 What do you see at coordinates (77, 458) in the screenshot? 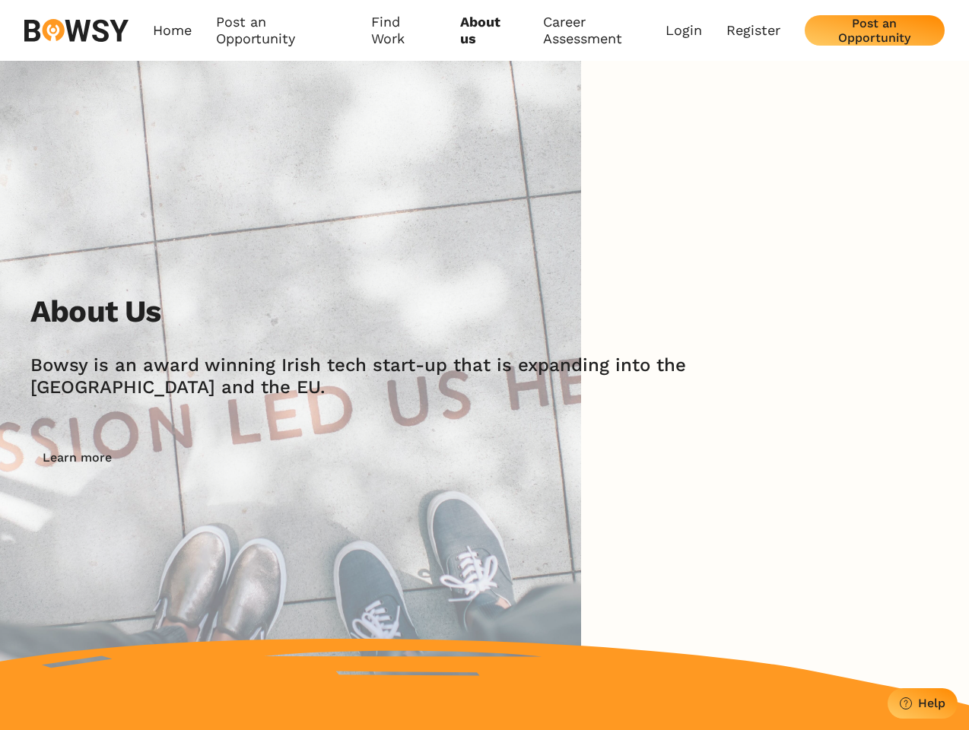
I see `button: Learn more` at bounding box center [77, 458].